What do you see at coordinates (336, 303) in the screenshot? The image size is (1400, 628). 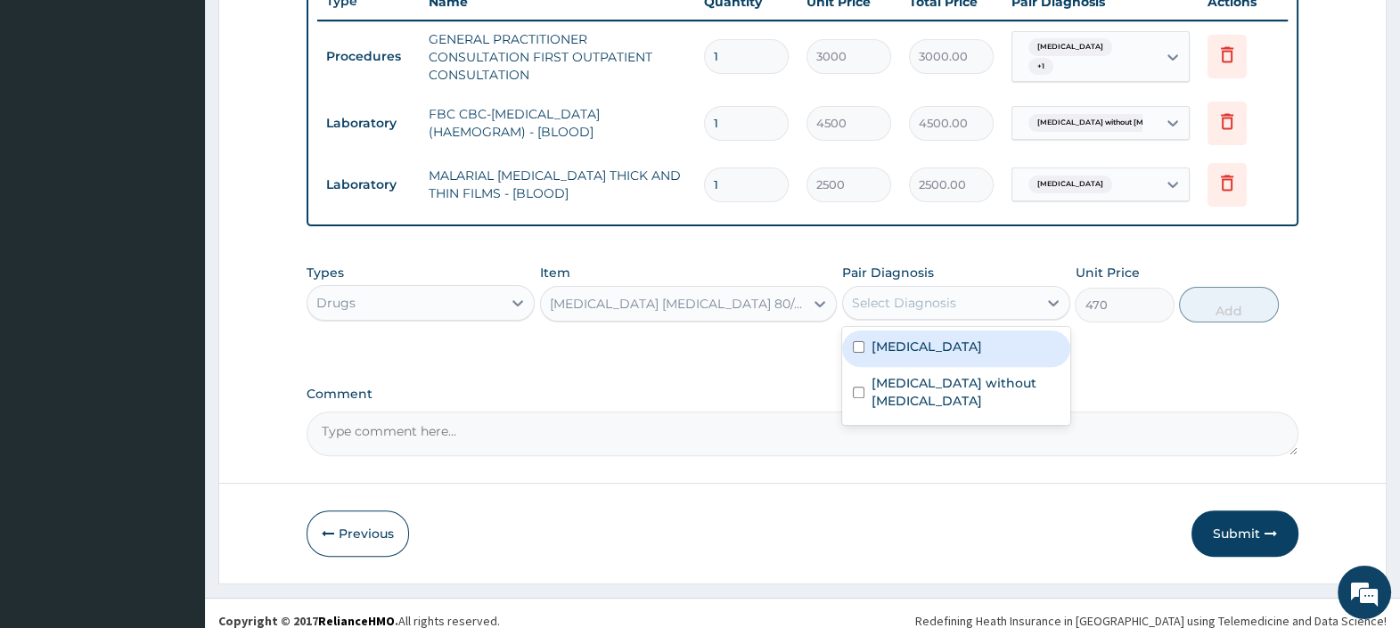 I see `div: Drugs` at bounding box center [336, 303].